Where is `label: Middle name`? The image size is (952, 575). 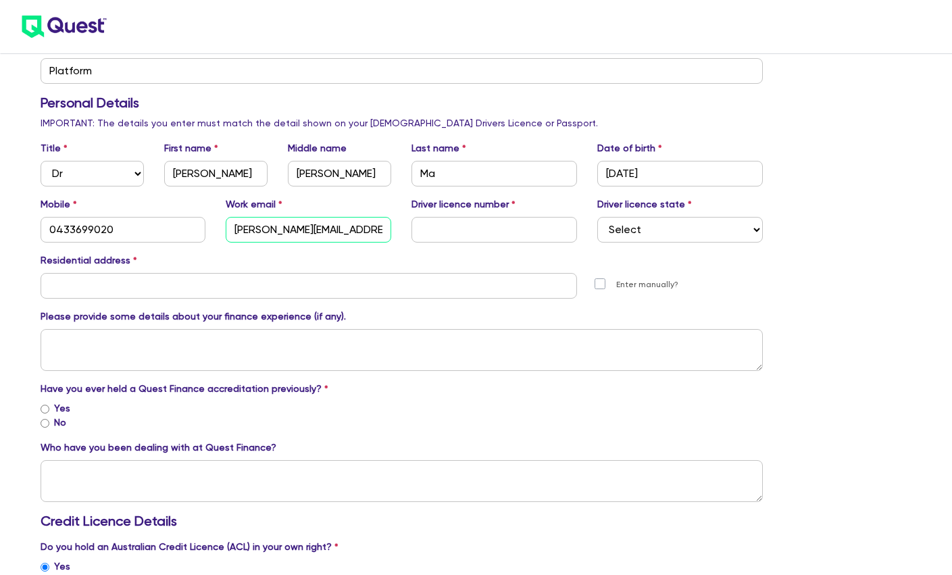
label: Middle name is located at coordinates (317, 148).